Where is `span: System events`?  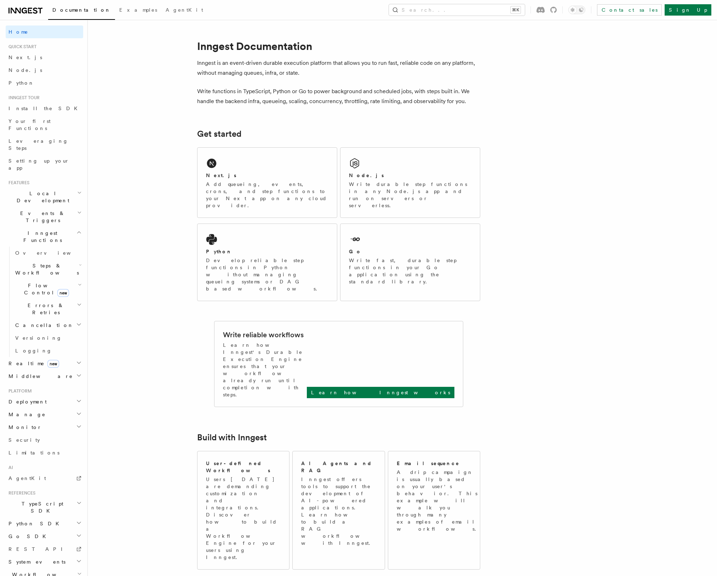 span: System events is located at coordinates (35, 562).